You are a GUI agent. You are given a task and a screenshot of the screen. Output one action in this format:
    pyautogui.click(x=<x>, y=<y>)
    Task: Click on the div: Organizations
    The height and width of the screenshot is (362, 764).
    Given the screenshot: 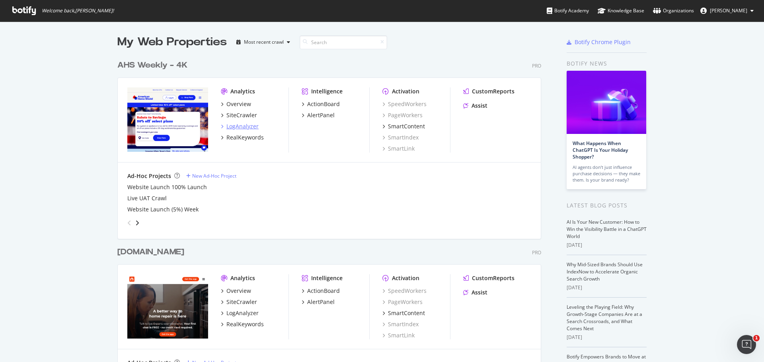 What is the action you would take?
    pyautogui.click(x=673, y=11)
    